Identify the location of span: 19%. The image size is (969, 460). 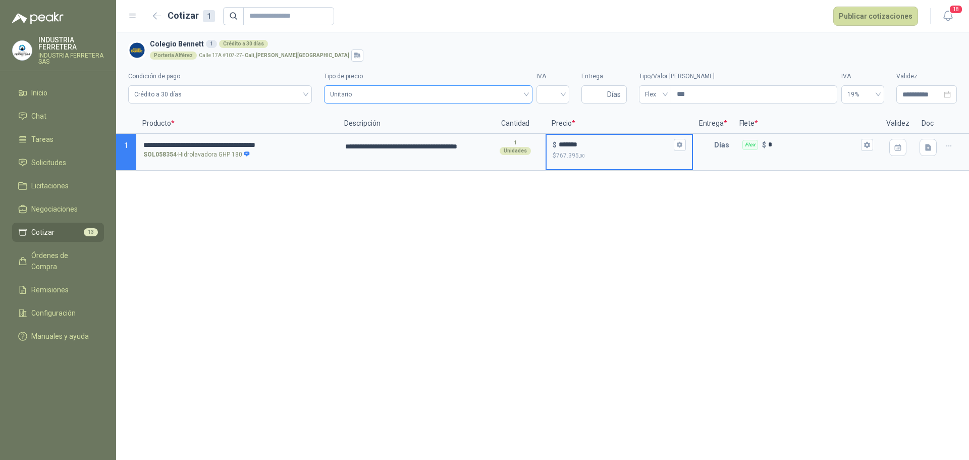
(863, 94).